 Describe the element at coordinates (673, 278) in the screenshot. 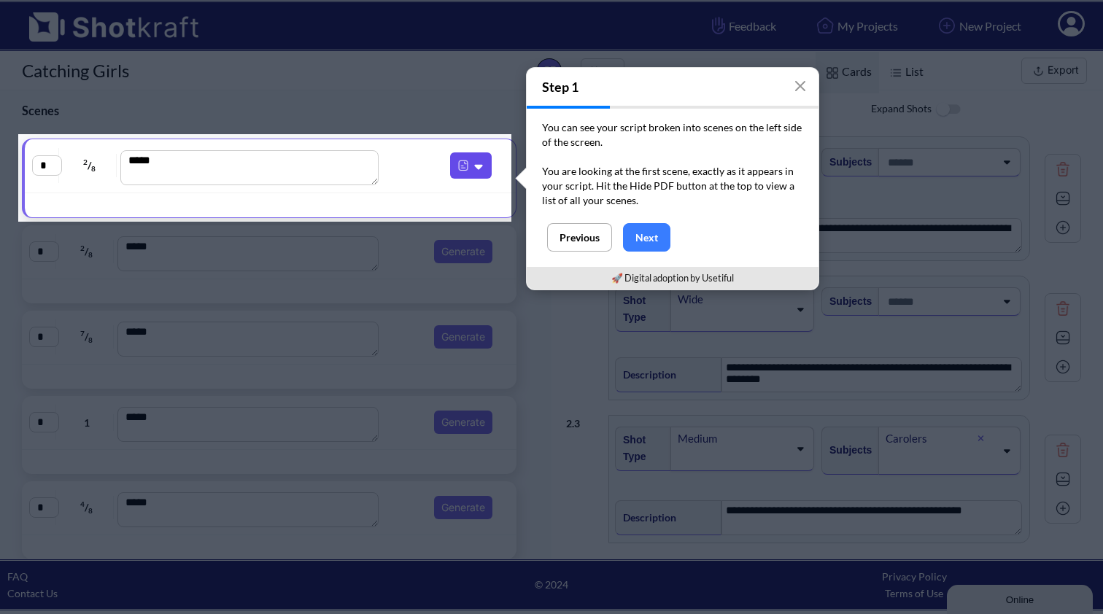

I see `a: 🚀 Digital adoption by Usetiful` at that location.